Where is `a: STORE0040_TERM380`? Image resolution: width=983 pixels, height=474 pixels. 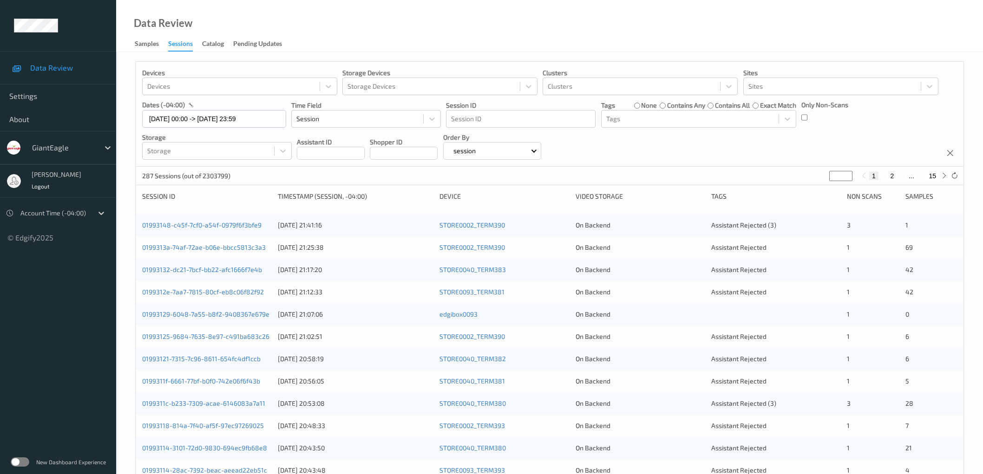 a: STORE0040_TERM380 is located at coordinates (473, 403).